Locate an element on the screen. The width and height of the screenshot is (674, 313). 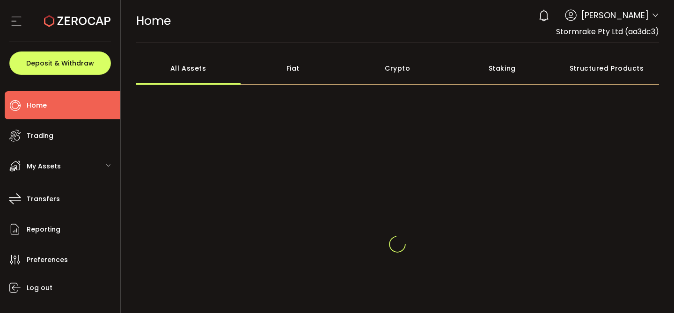
div: All Assets is located at coordinates (189, 68).